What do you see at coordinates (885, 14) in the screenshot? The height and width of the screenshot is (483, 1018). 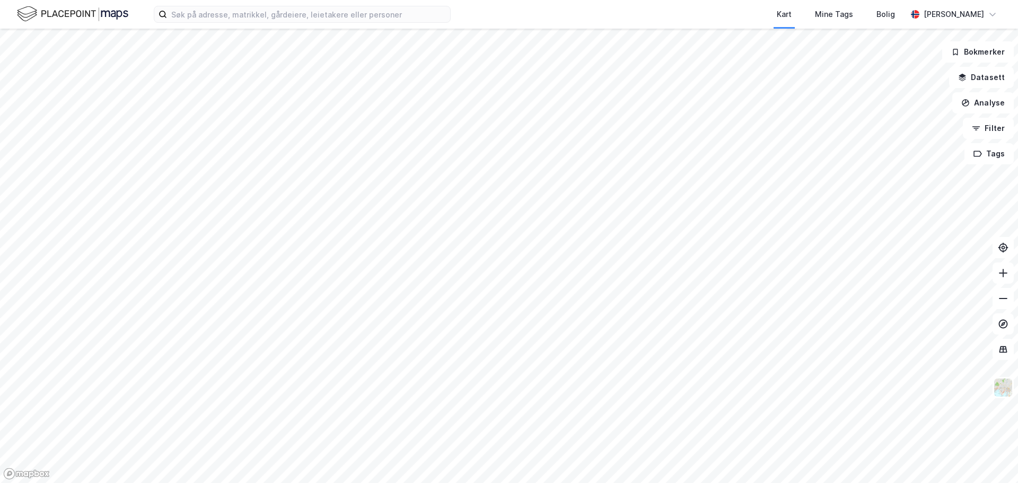 I see `div: Bolig` at bounding box center [885, 14].